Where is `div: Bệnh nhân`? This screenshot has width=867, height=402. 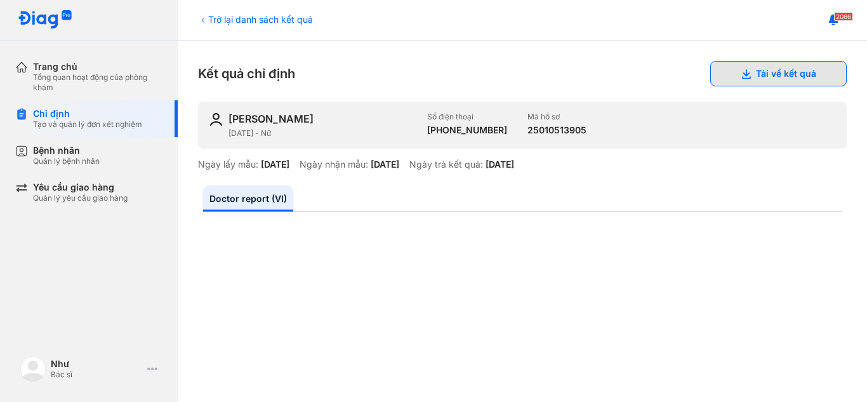 div: Bệnh nhân is located at coordinates (66, 150).